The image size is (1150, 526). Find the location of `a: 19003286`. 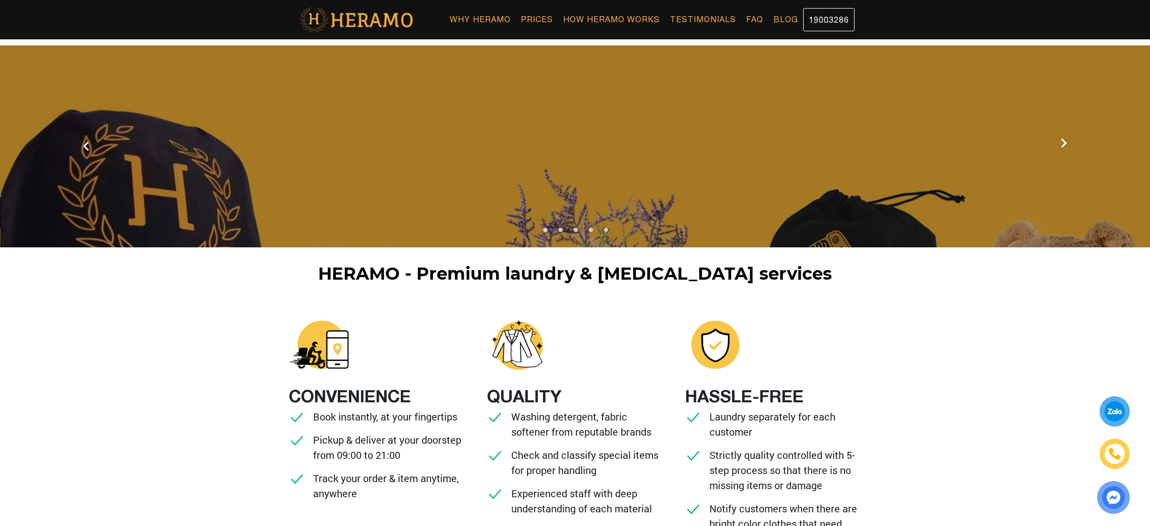

a: 19003286 is located at coordinates (829, 20).